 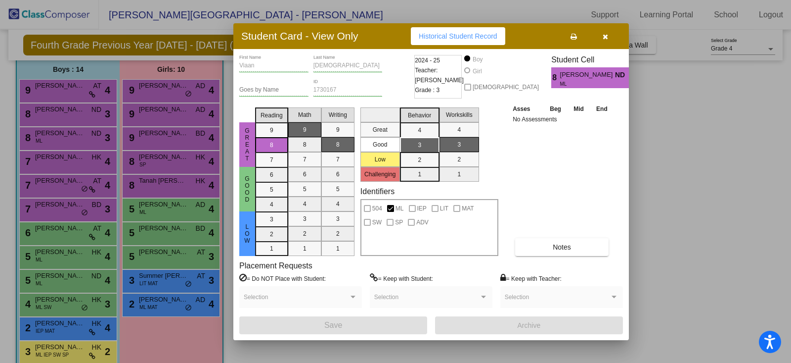 I want to click on span: Archive, so click(x=529, y=325).